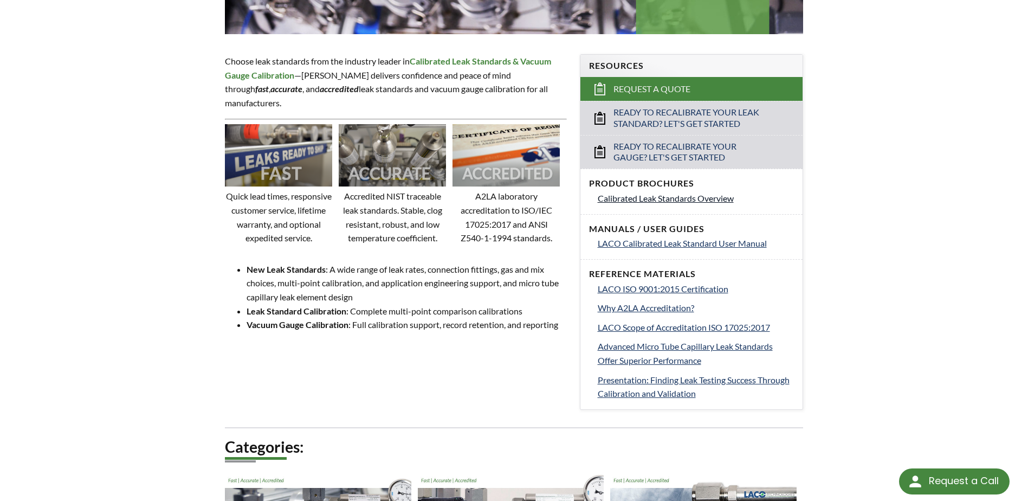 Image resolution: width=1028 pixels, height=501 pixels. Describe the element at coordinates (665, 198) in the screenshot. I see `span: Calibrated Leak Standards Overview` at that location.